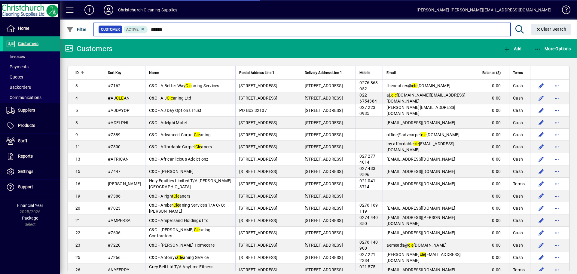  I want to click on span: 0276 169 119, so click(368, 208).